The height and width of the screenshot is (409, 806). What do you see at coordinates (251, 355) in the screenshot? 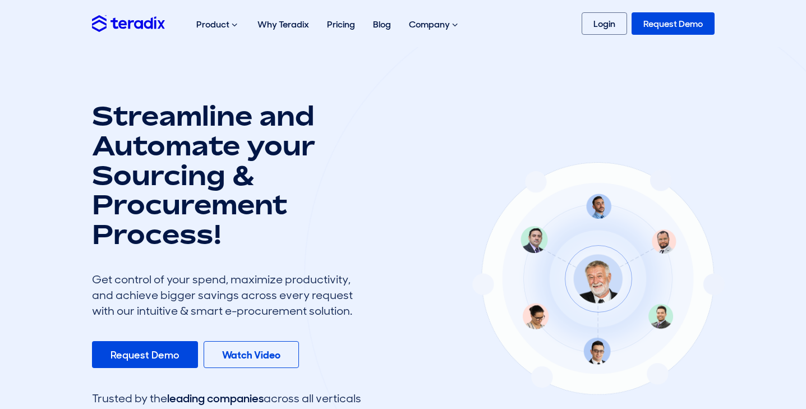
I see `a: Watch Video` at bounding box center [251, 355].